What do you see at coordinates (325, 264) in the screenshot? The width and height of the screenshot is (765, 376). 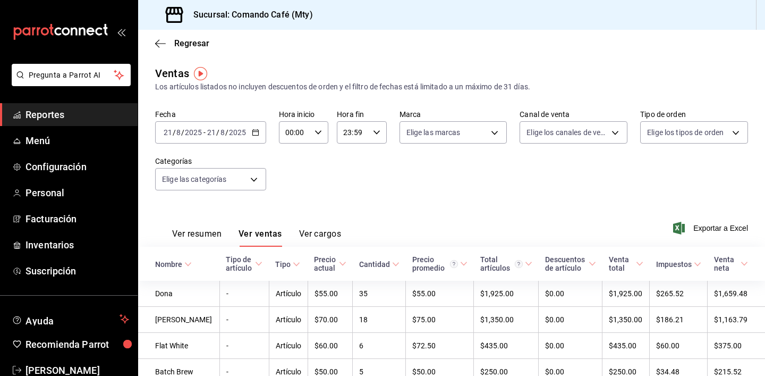 I see `div: Precio actual` at bounding box center [325, 264].